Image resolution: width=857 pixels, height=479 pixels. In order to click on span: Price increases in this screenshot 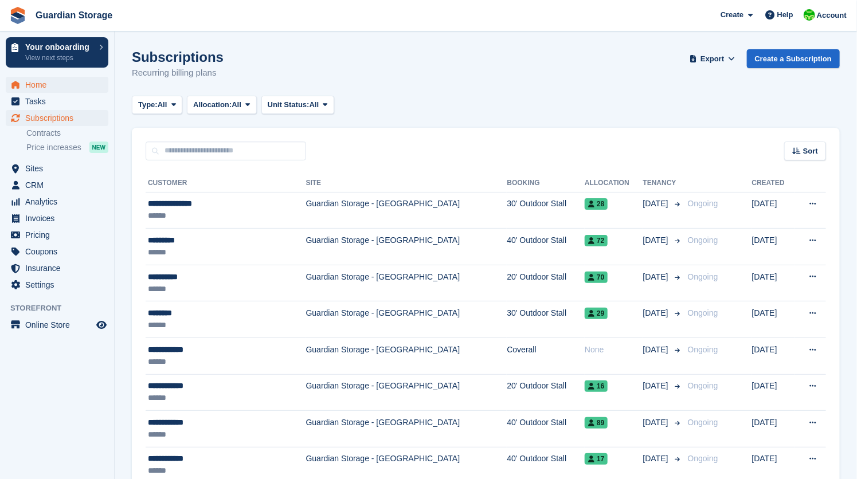, I will do `click(54, 147)`.